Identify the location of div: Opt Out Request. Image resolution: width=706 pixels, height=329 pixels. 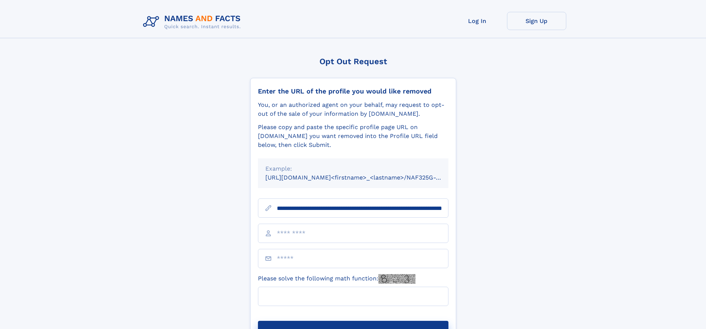
(353, 61).